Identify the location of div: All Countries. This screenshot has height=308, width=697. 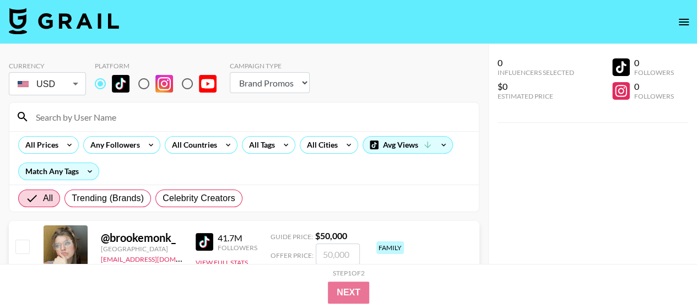
(192, 145).